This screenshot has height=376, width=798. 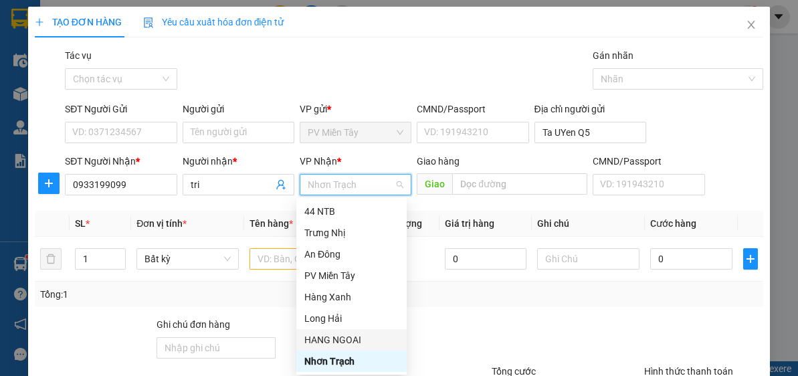 What do you see at coordinates (213, 22) in the screenshot?
I see `span: Yêu cầu xuất hóa đơn điện tử` at bounding box center [213, 22].